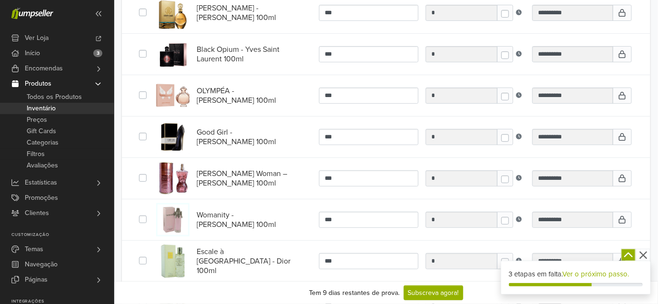  I want to click on span: Promoções, so click(41, 198).